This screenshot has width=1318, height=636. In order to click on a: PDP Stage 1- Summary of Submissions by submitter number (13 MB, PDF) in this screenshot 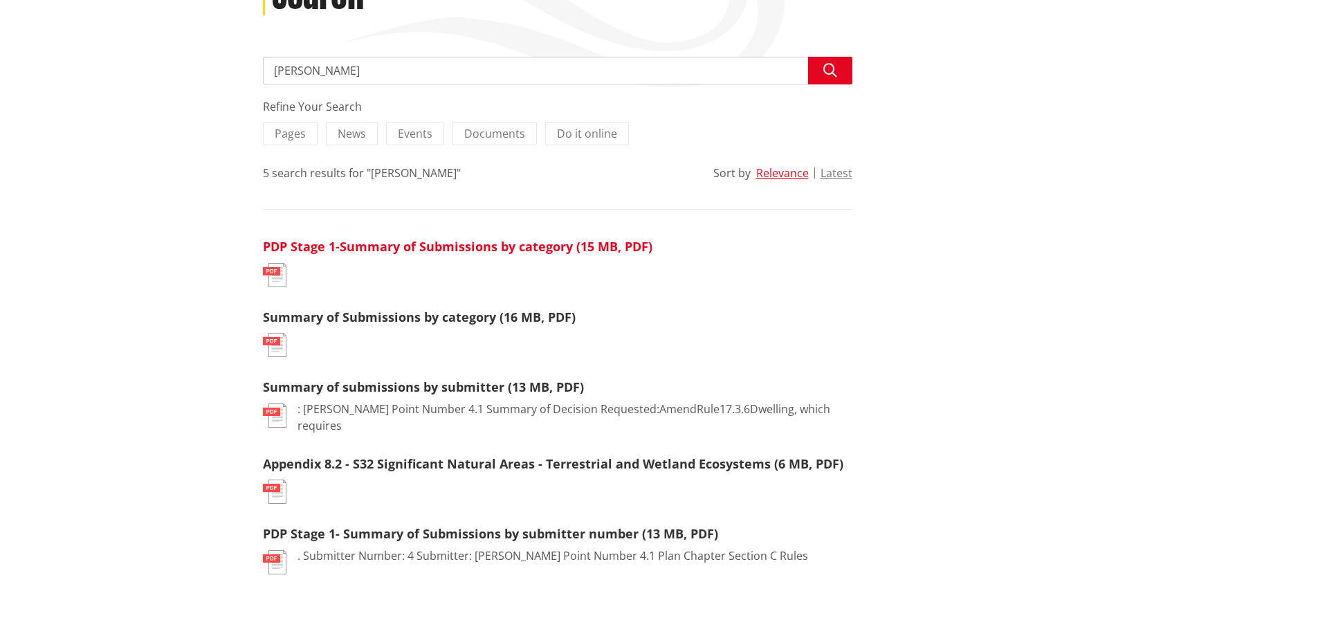, I will do `click(490, 533)`.